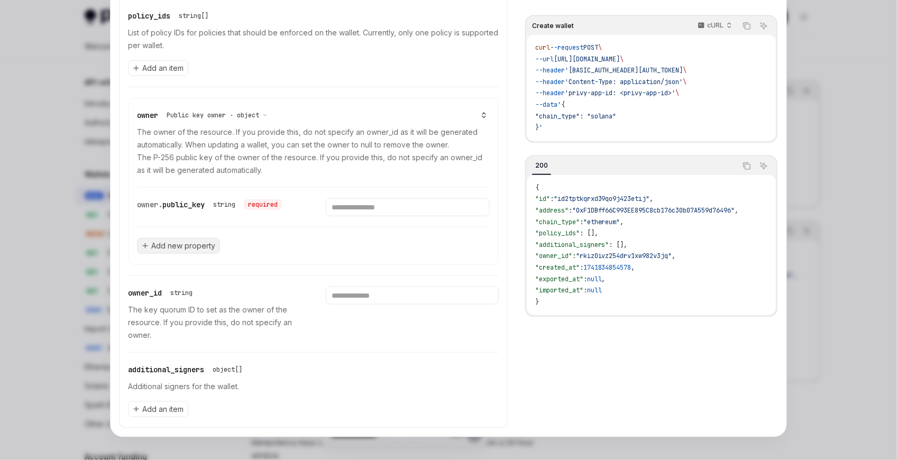 This screenshot has height=460, width=897. I want to click on span: --url, so click(544, 59).